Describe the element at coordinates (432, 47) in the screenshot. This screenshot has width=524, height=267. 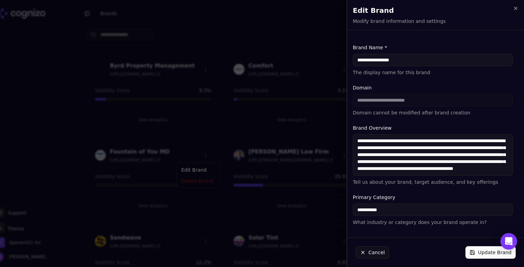
I see `label: Brand Name *` at that location.